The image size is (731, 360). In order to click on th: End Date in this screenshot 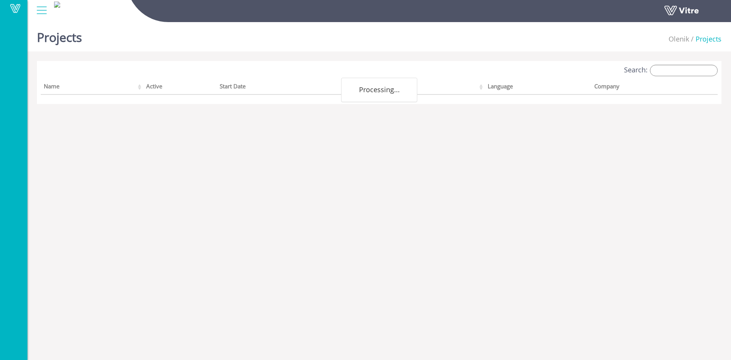, I will do `click(420, 88)`.